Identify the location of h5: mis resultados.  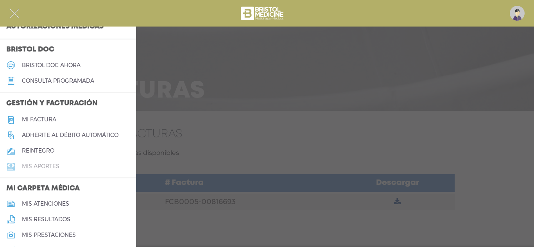
(46, 220).